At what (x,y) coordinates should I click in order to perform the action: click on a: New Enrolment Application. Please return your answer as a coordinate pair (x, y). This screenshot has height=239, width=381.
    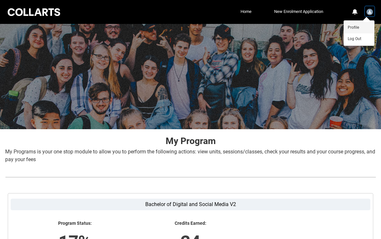
    Looking at the image, I should click on (299, 12).